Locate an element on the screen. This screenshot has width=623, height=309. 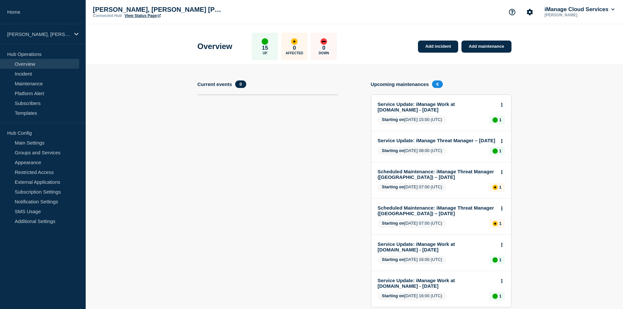
button: Support is located at coordinates (512, 12).